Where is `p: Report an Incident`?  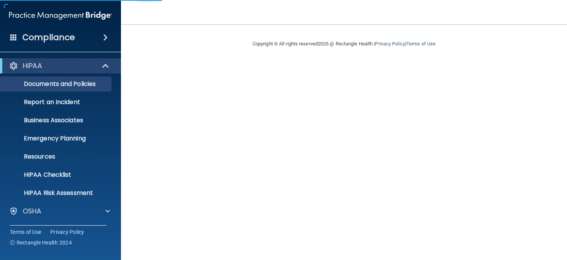
p: Report an Incident is located at coordinates (56, 102).